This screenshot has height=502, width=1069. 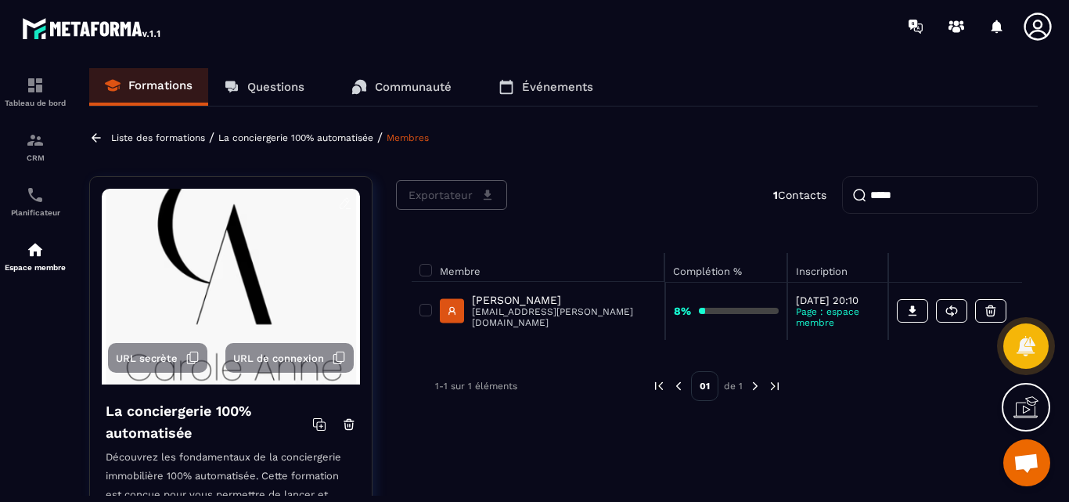 What do you see at coordinates (158, 138) in the screenshot?
I see `a: Liste des formations` at bounding box center [158, 138].